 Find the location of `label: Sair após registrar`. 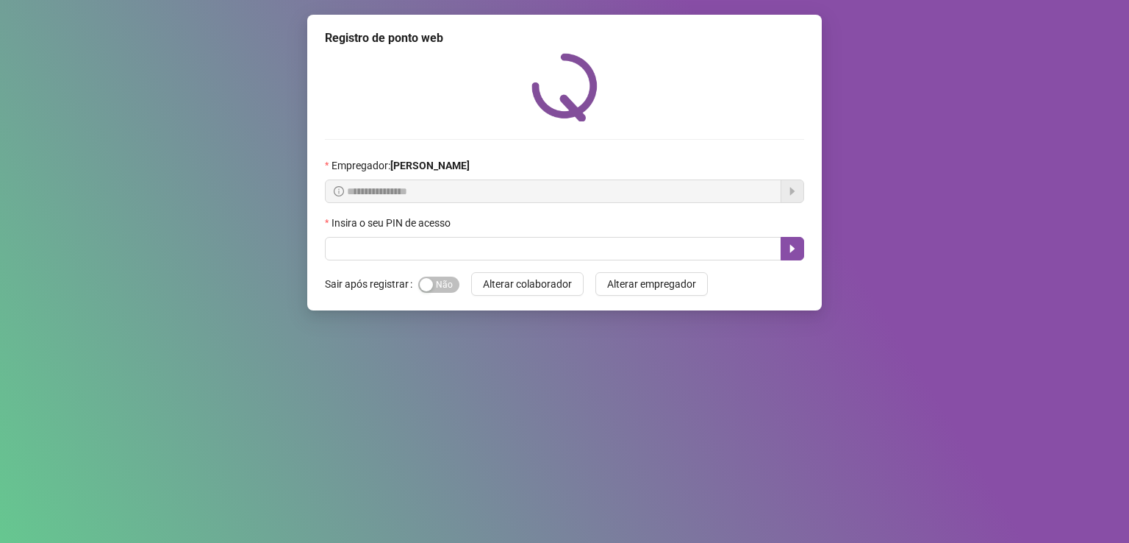

label: Sair após registrar is located at coordinates (371, 284).